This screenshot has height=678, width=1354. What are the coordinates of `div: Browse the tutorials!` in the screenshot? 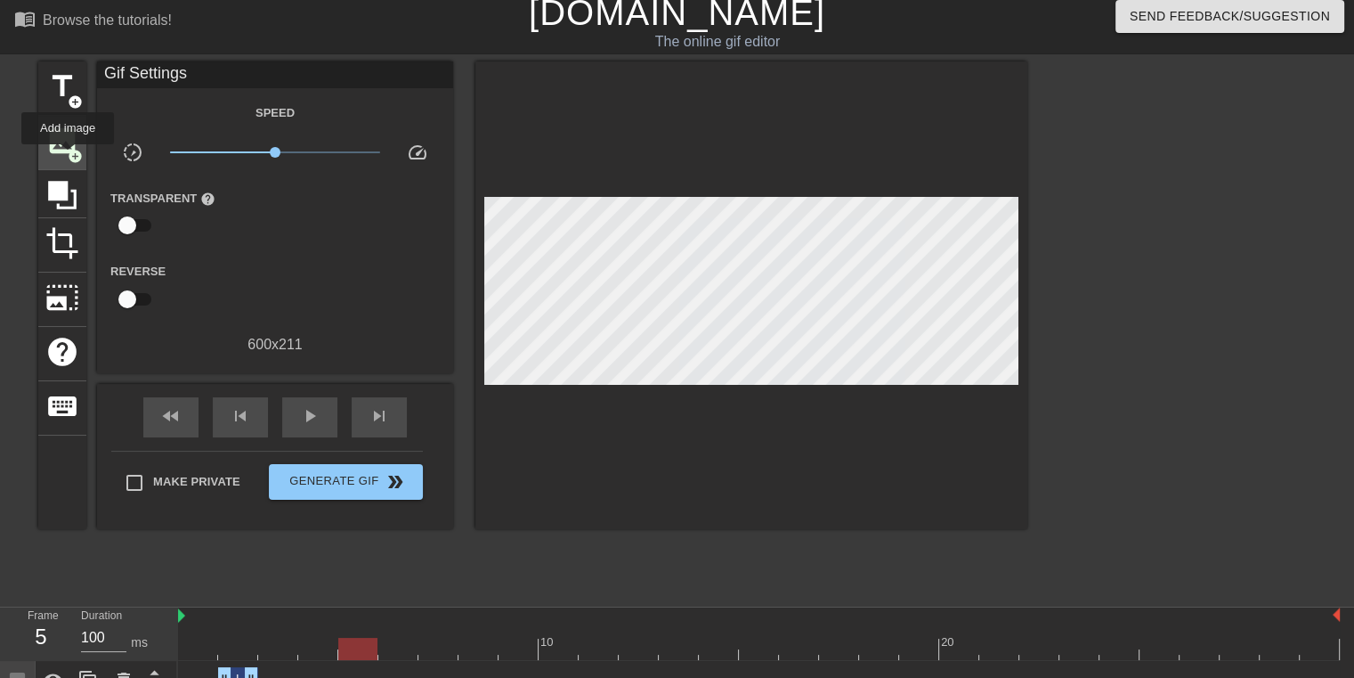 It's located at (107, 20).